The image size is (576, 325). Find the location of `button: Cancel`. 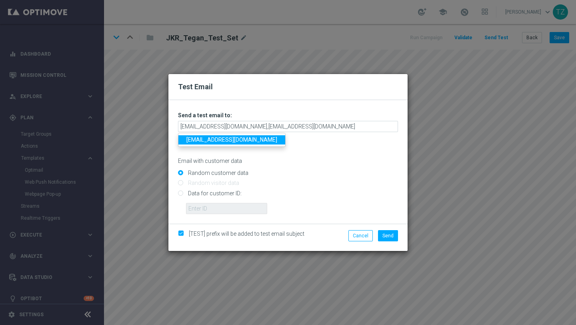

button: Cancel is located at coordinates (361, 236).